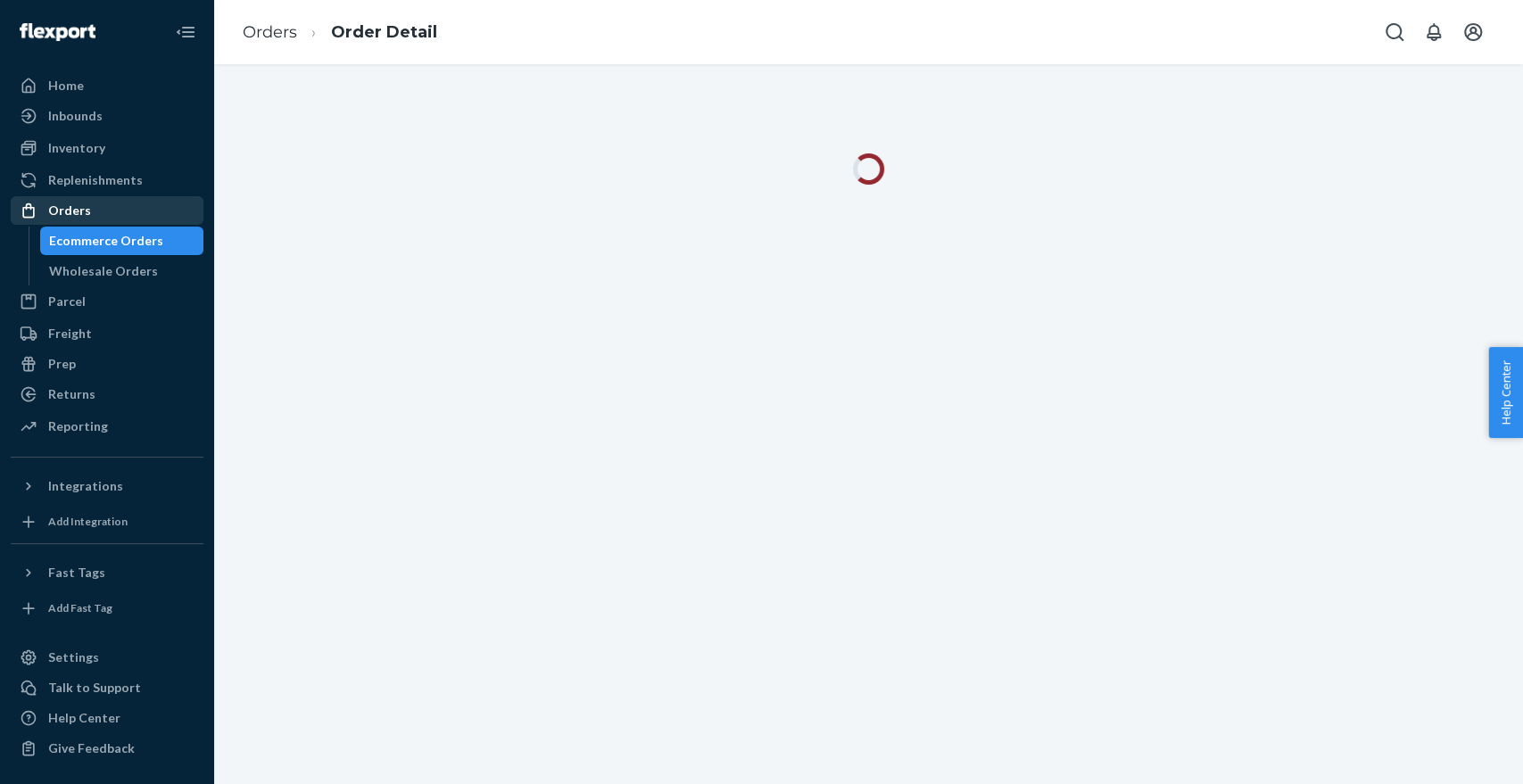 This screenshot has height=784, width=1523. I want to click on a: Add Integration, so click(107, 522).